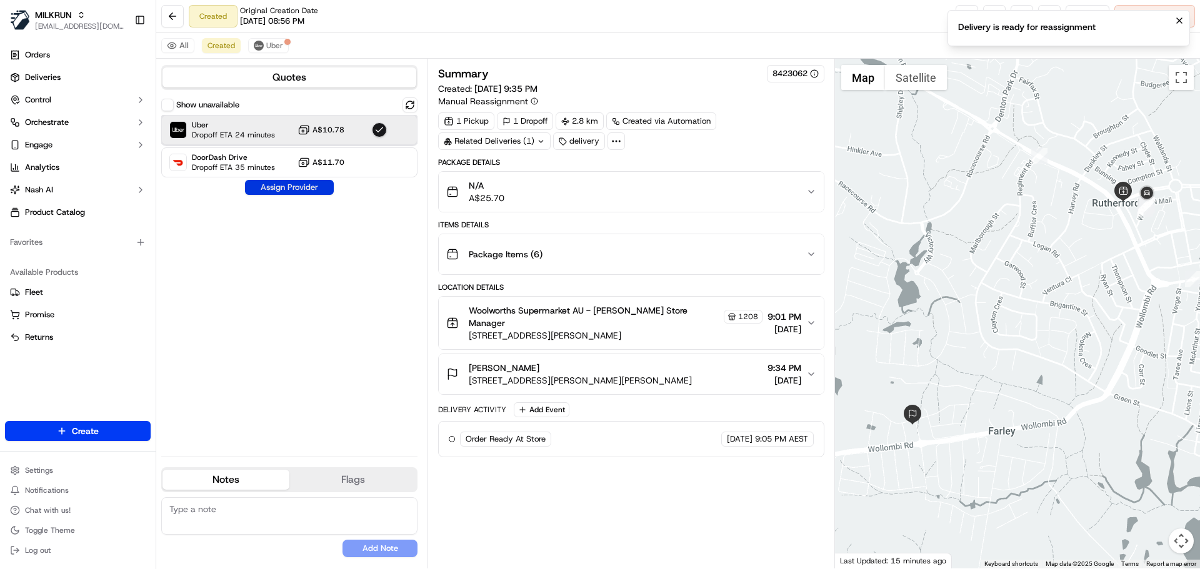 Image resolution: width=1200 pixels, height=569 pixels. What do you see at coordinates (466, 121) in the screenshot?
I see `div: 1 Pickup` at bounding box center [466, 121].